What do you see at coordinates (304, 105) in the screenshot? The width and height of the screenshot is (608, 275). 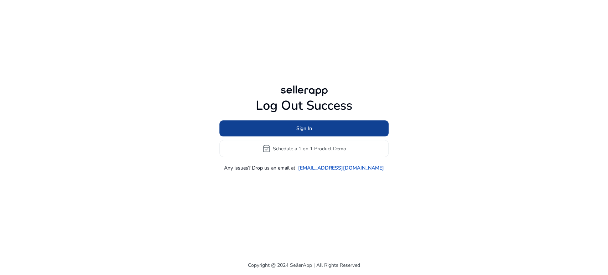 I see `h1: Log Out Success` at bounding box center [304, 105].